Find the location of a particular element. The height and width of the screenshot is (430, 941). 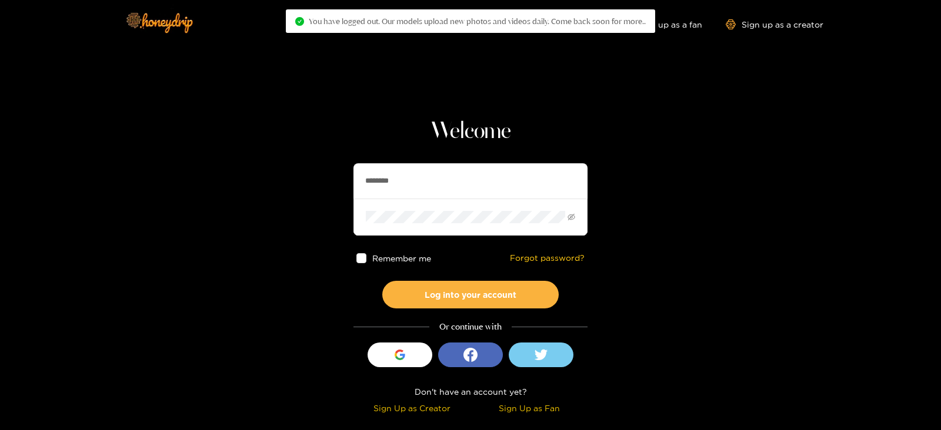

div: Sign Up as Fan is located at coordinates (528, 408).